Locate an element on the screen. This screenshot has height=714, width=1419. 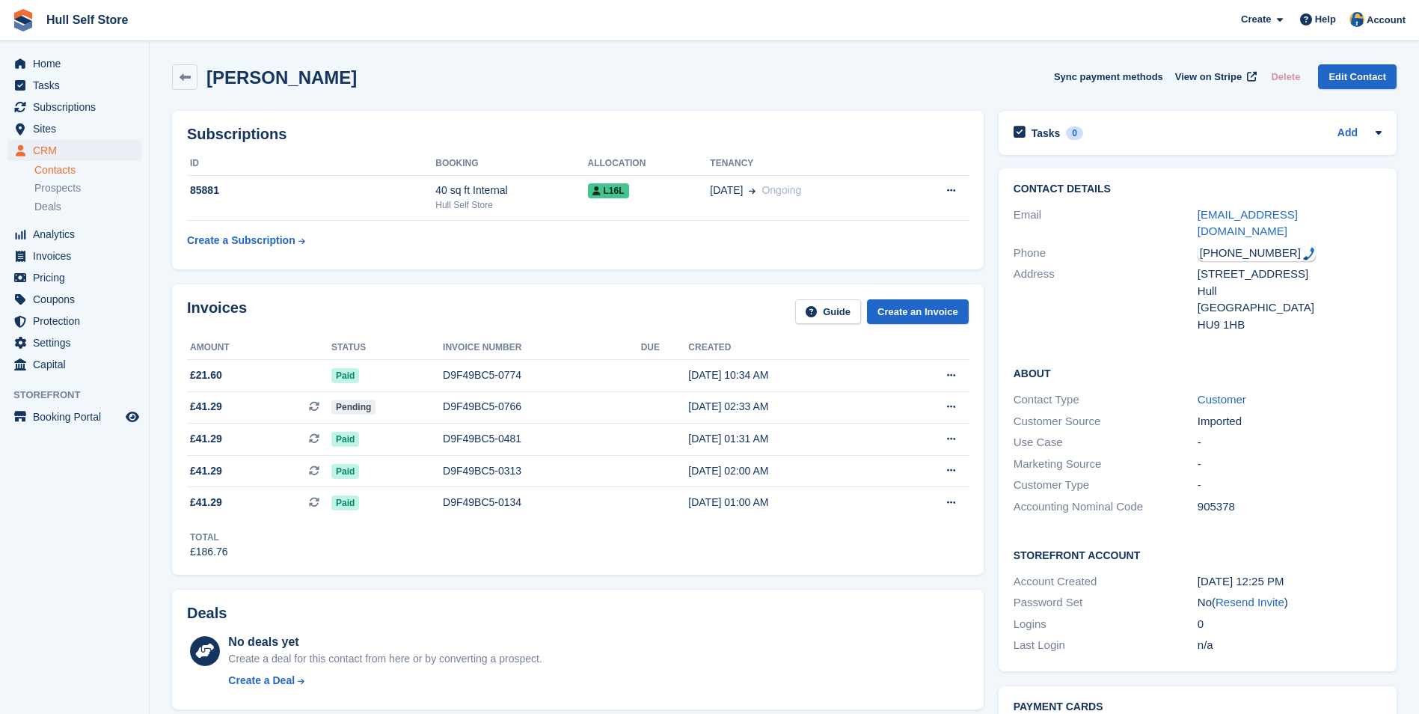
a: Add is located at coordinates (1347, 133).